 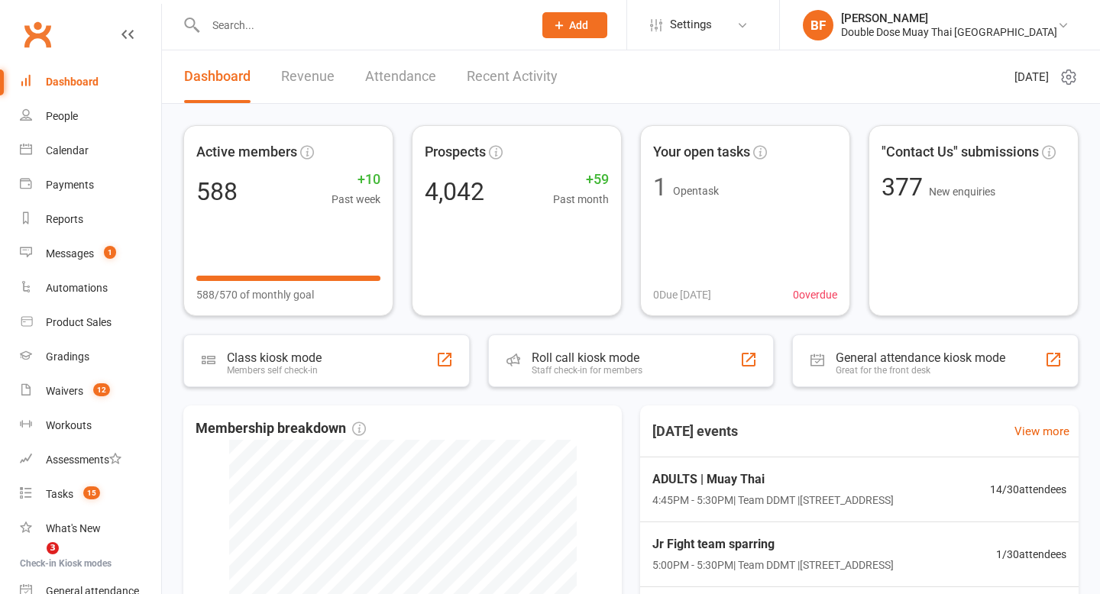 What do you see at coordinates (60, 494) in the screenshot?
I see `div: Tasks` at bounding box center [60, 494].